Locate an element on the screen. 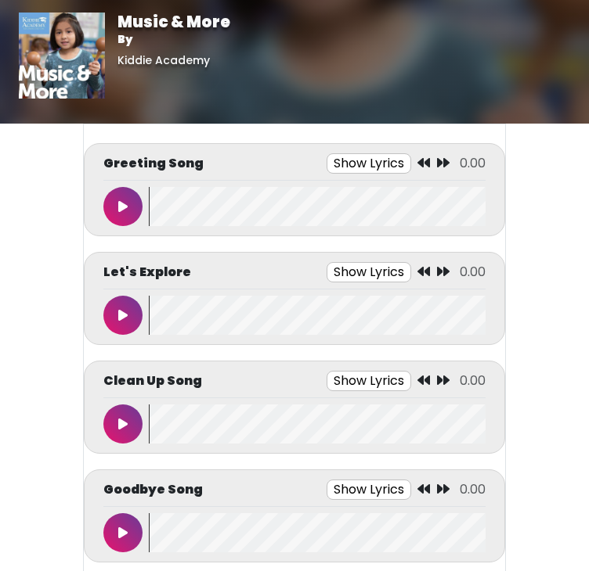  p: Greeting Song is located at coordinates (153, 164).